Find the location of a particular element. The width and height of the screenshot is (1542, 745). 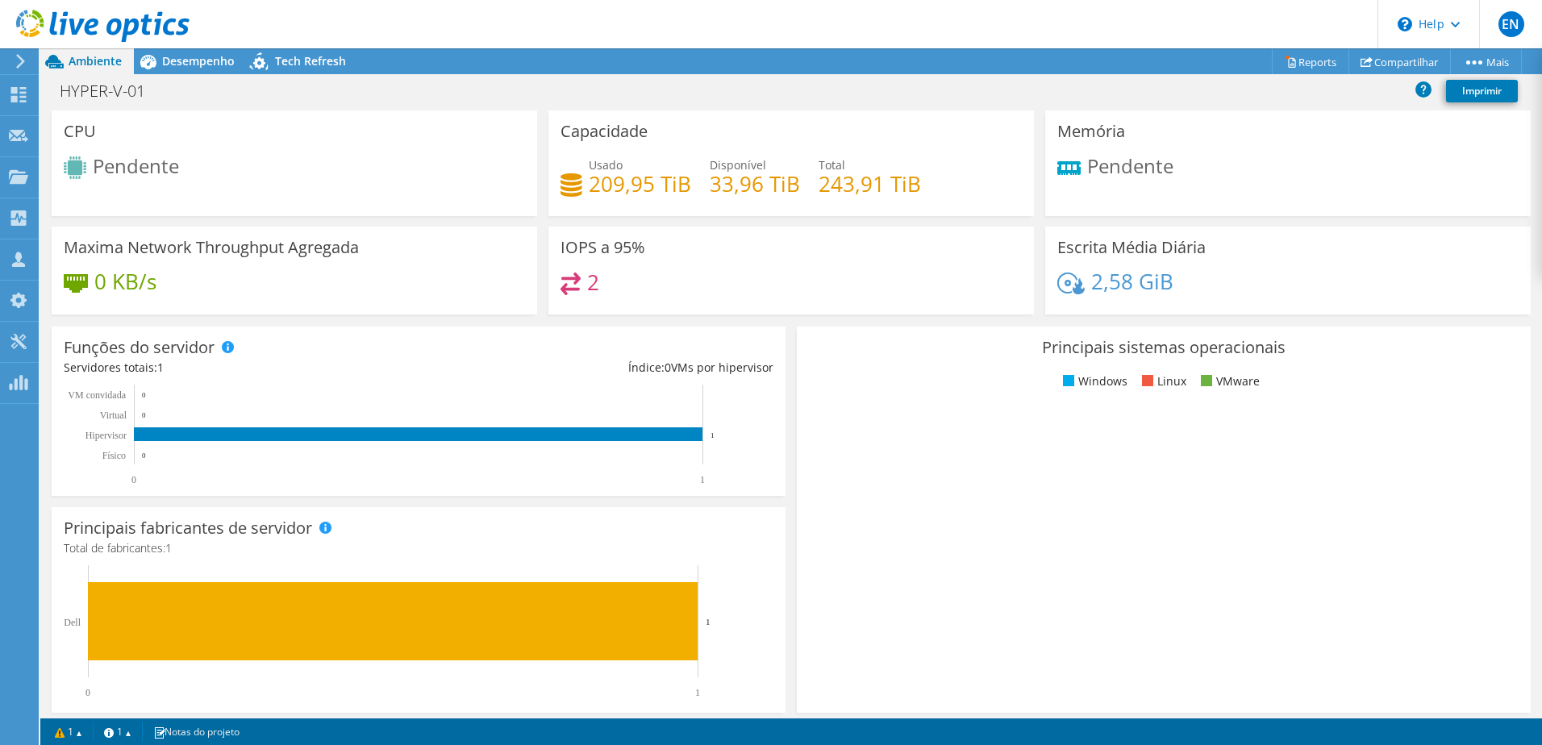

svg: \n is located at coordinates (1405, 24).